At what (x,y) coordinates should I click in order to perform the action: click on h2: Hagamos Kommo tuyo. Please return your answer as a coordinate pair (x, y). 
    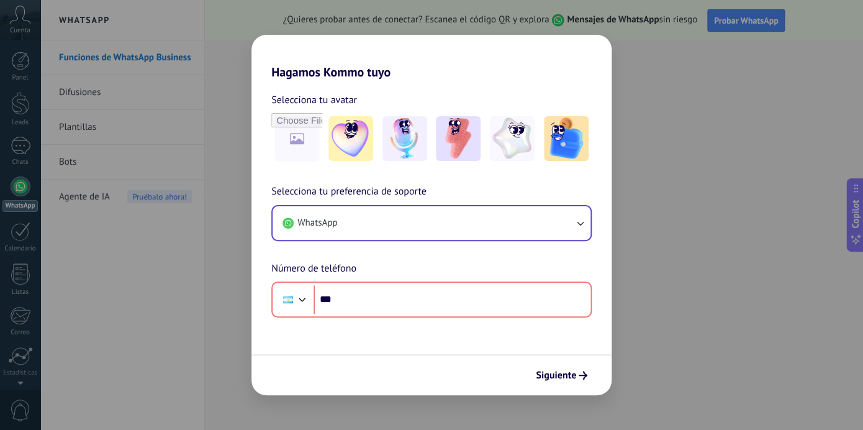
    Looking at the image, I should click on (432, 57).